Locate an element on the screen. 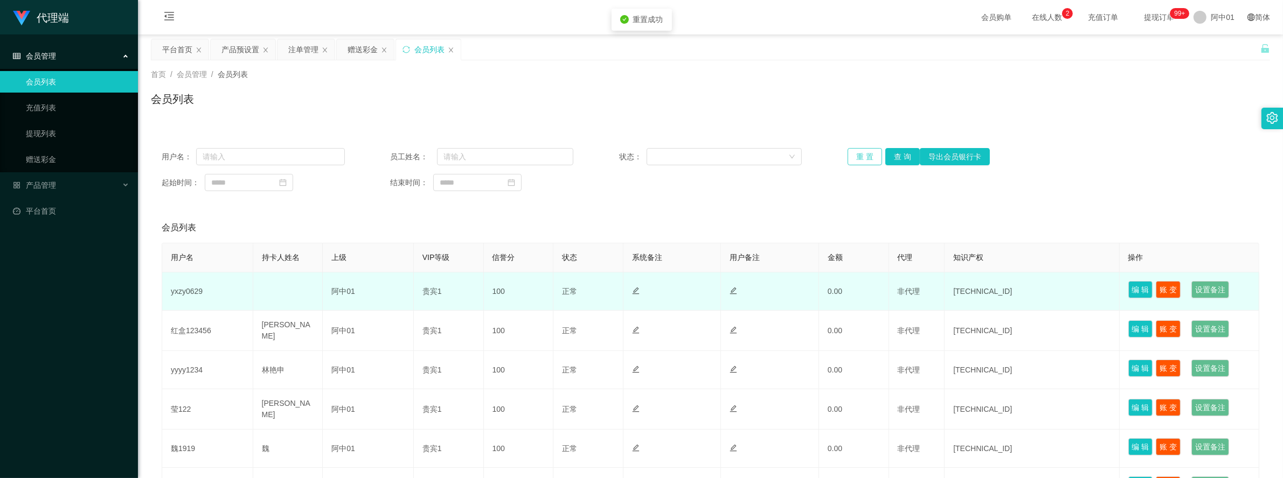 The image size is (1283, 478). td: 莹122 is located at coordinates (207, 409).